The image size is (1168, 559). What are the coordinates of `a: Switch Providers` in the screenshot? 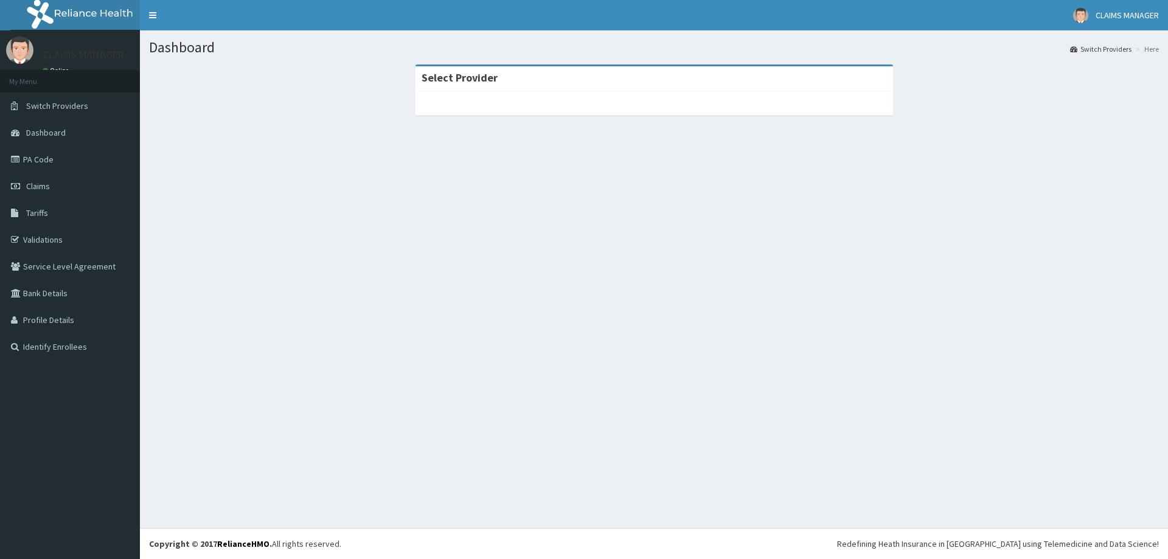 It's located at (1100, 49).